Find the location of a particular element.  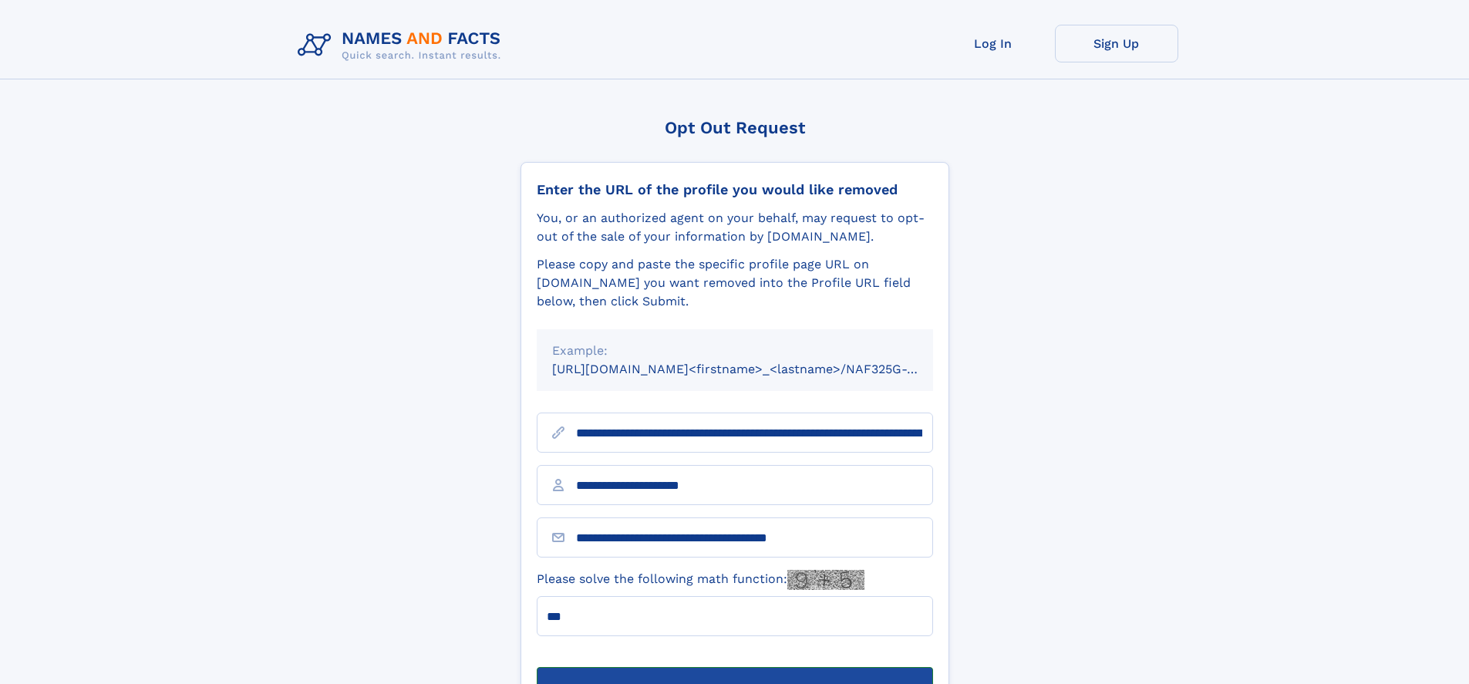

label: Please solve the following math function: is located at coordinates (700, 580).